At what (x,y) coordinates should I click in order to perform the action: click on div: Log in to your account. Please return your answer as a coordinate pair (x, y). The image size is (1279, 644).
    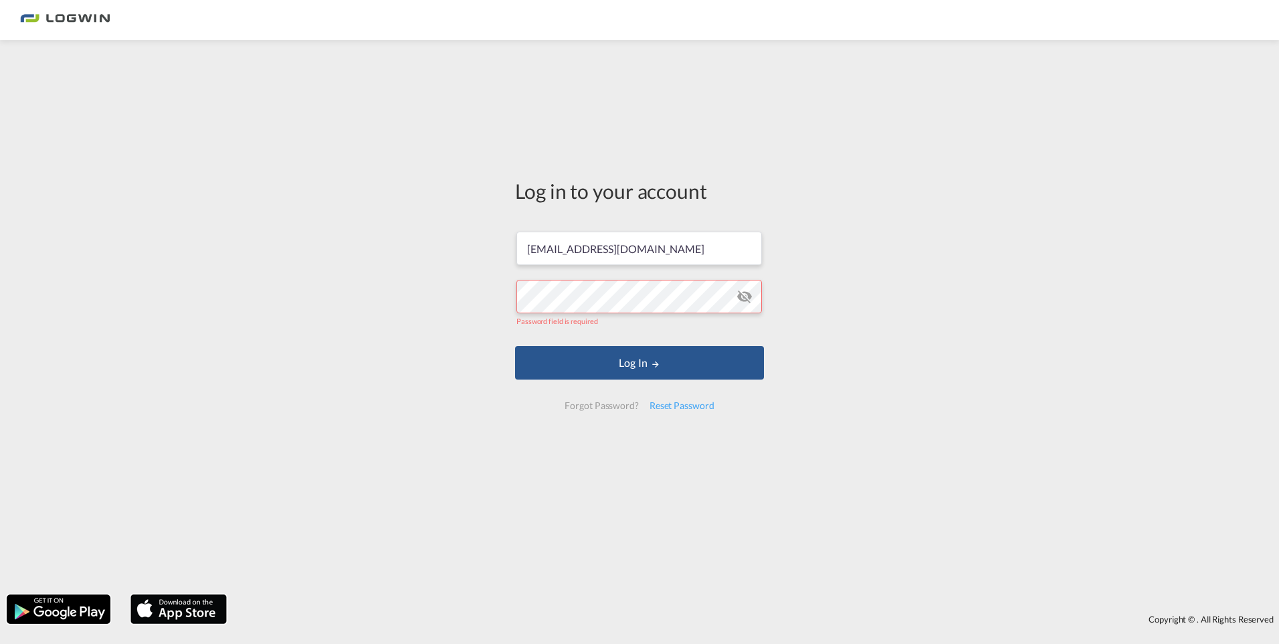
    Looking at the image, I should click on (640, 191).